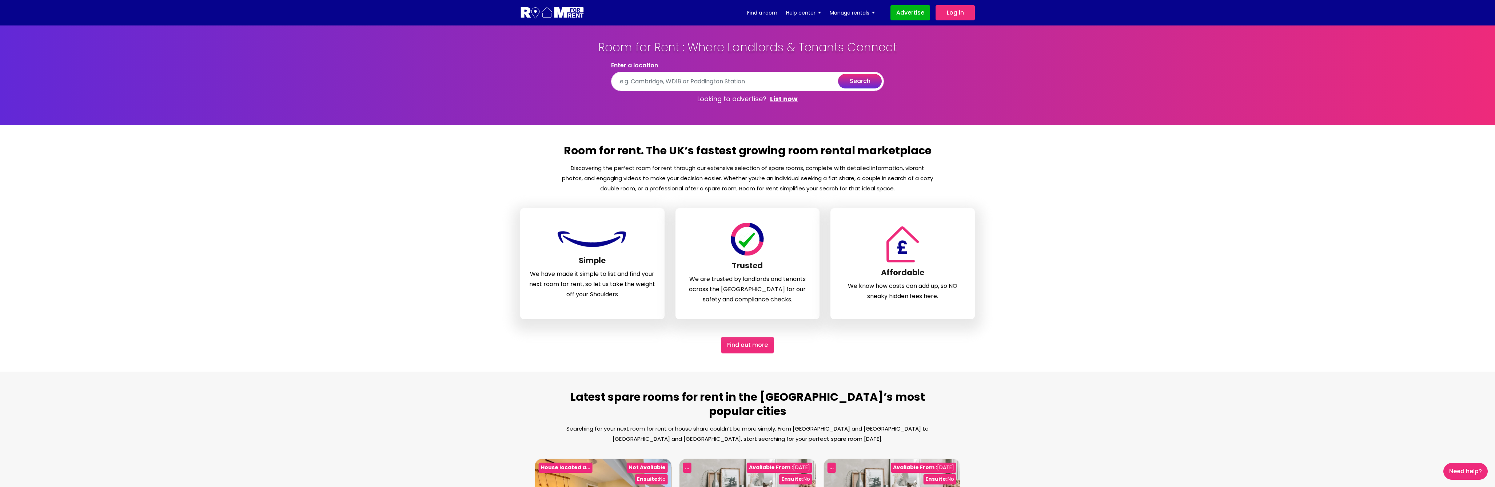 The width and height of the screenshot is (1495, 487). Describe the element at coordinates (902, 291) in the screenshot. I see `p: We know how costs can add up, so NO sneaky hidden fees here.` at that location.